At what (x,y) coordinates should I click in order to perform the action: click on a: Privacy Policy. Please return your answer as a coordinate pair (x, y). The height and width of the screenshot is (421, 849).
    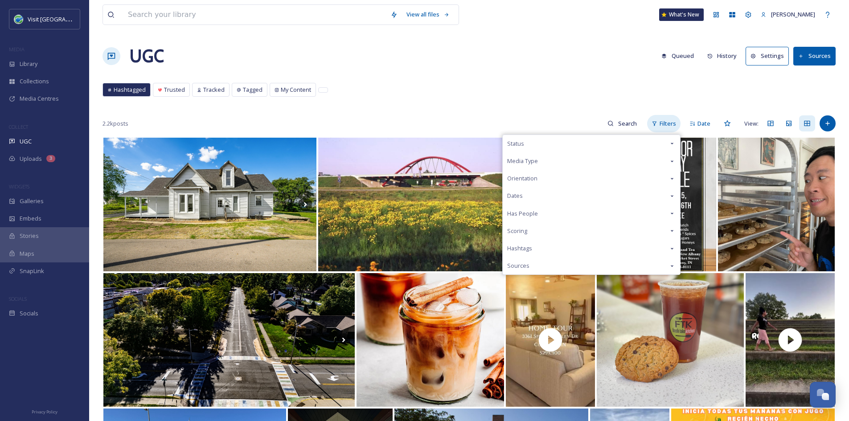
    Looking at the image, I should click on (45, 411).